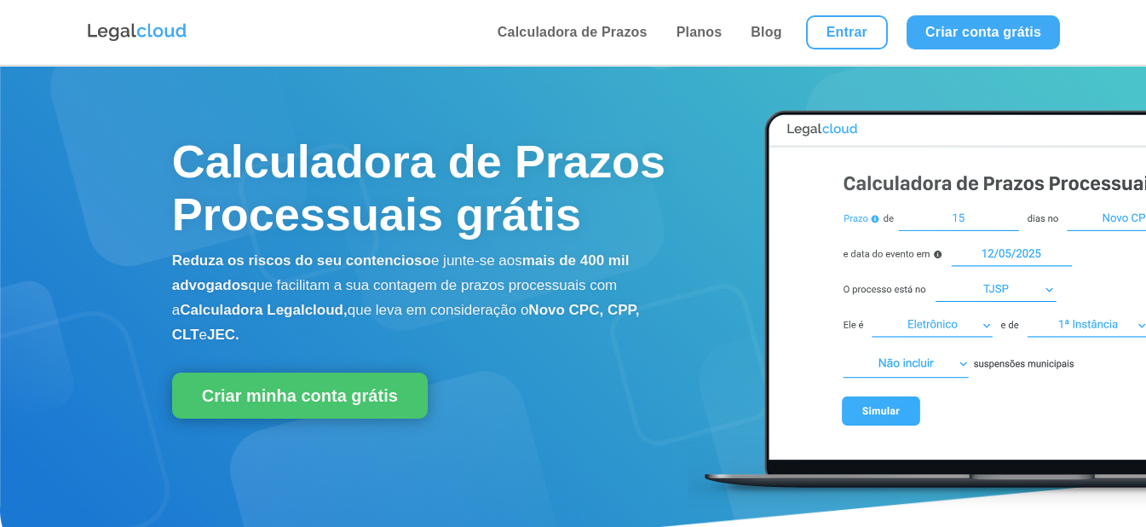 Image resolution: width=1146 pixels, height=527 pixels. What do you see at coordinates (223, 334) in the screenshot?
I see `b: JEC.` at bounding box center [223, 334].